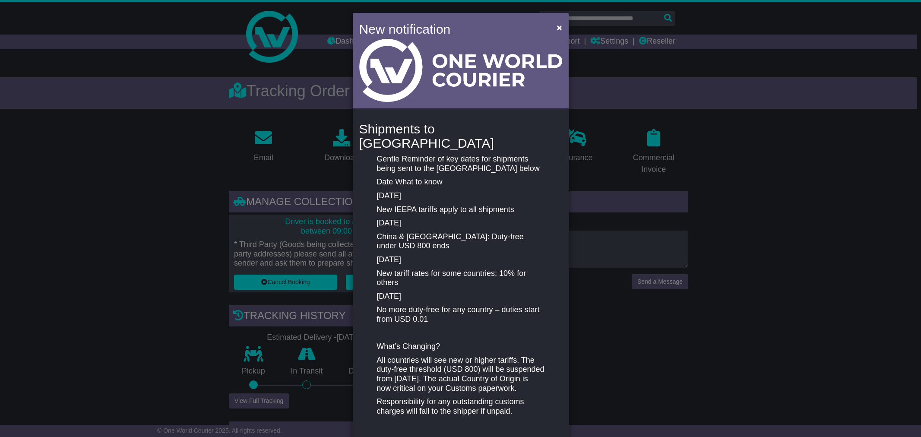 The image size is (921, 437). What do you see at coordinates (460, 347) in the screenshot?
I see `p: What’s Changing?` at bounding box center [460, 347].